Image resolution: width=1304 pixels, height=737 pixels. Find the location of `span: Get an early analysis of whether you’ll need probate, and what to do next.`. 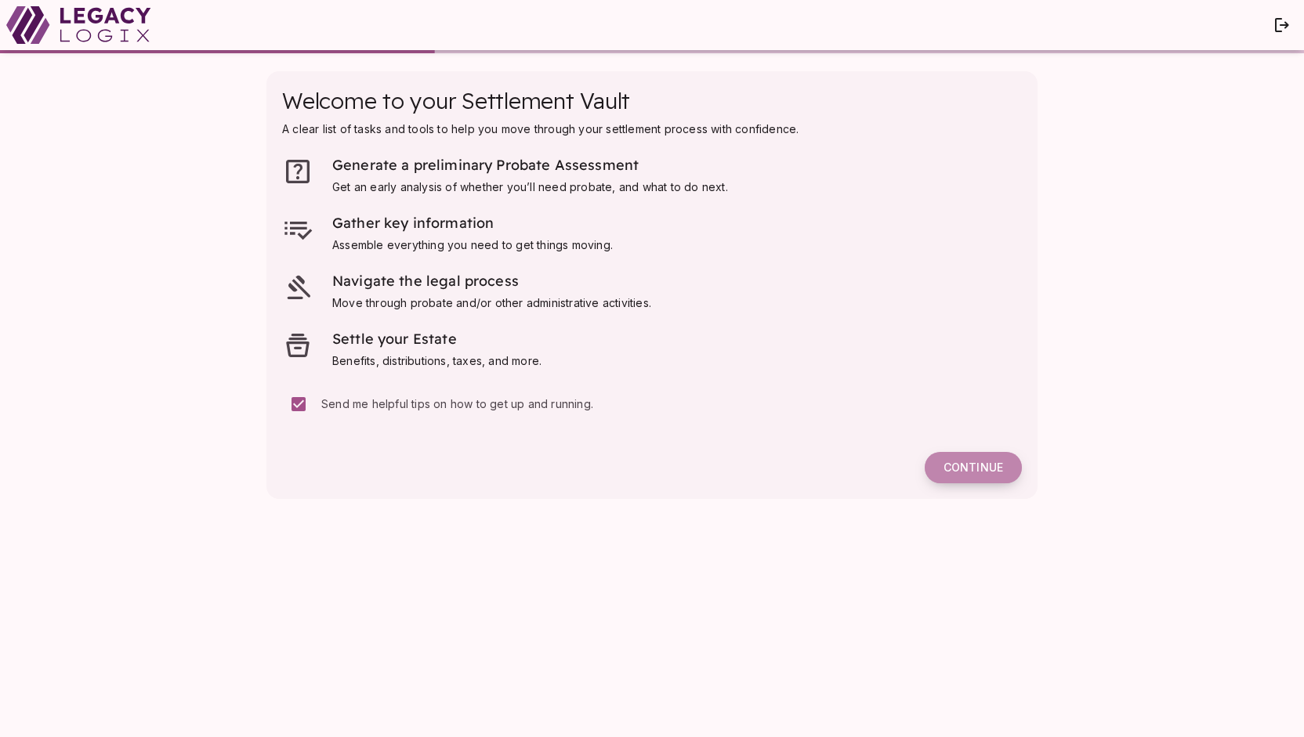

span: Get an early analysis of whether you’ll need probate, and what to do next. is located at coordinates (530, 186).